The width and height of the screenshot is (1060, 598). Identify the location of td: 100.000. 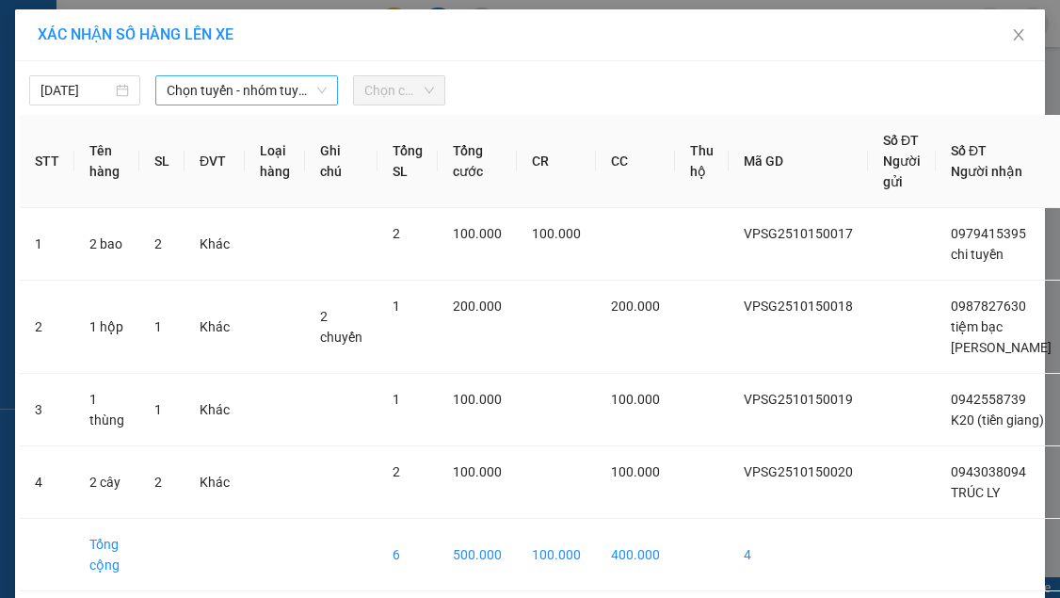
(556, 555).